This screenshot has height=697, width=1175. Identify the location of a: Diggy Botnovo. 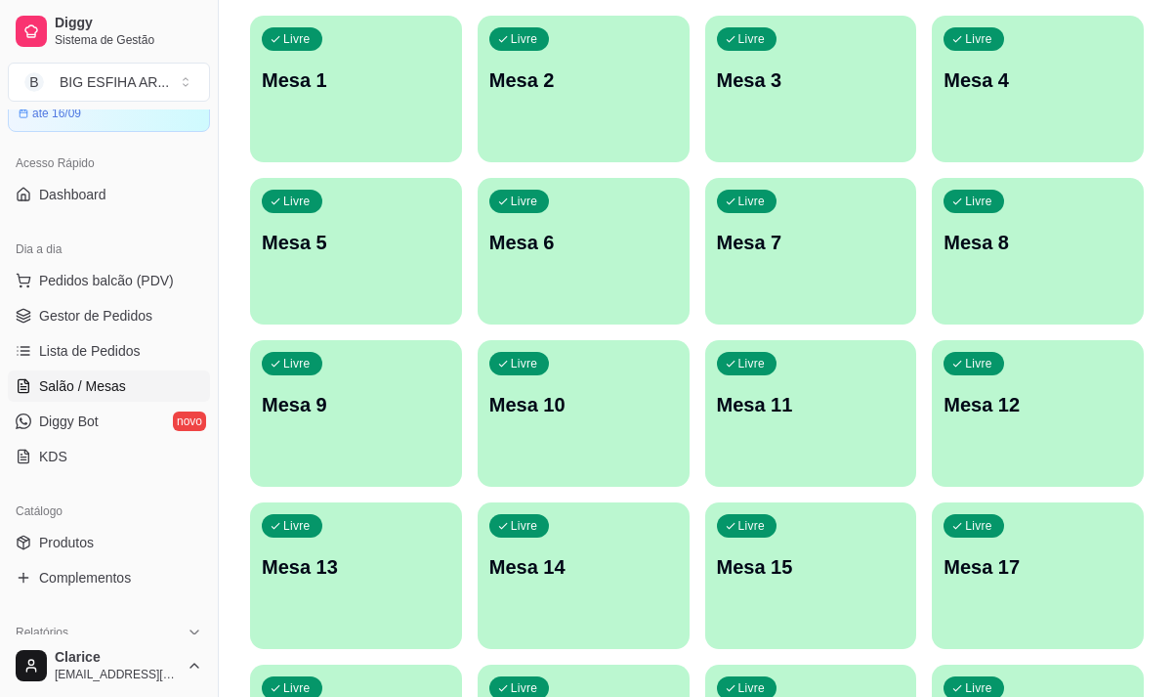
(108, 421).